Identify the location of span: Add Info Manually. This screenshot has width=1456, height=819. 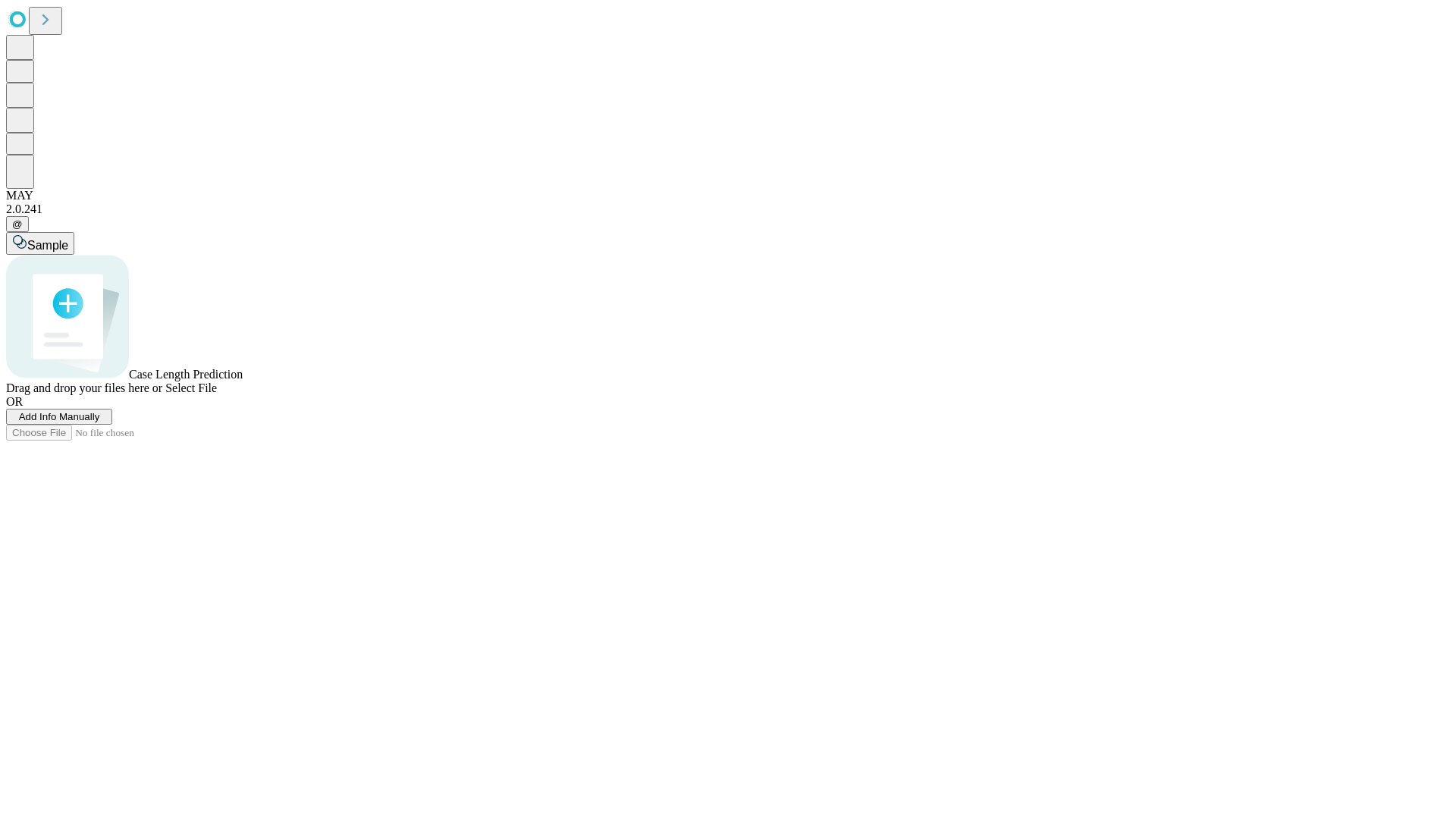
(59, 416).